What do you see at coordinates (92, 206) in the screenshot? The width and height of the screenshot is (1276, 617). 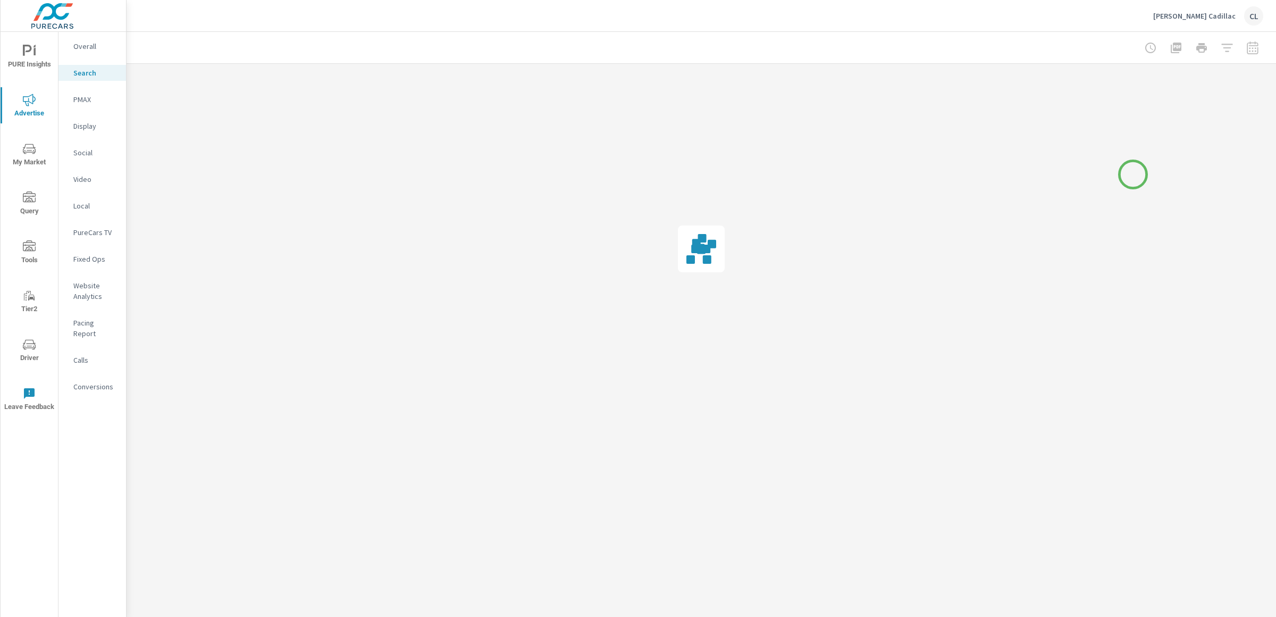 I see `div: Local` at bounding box center [92, 206].